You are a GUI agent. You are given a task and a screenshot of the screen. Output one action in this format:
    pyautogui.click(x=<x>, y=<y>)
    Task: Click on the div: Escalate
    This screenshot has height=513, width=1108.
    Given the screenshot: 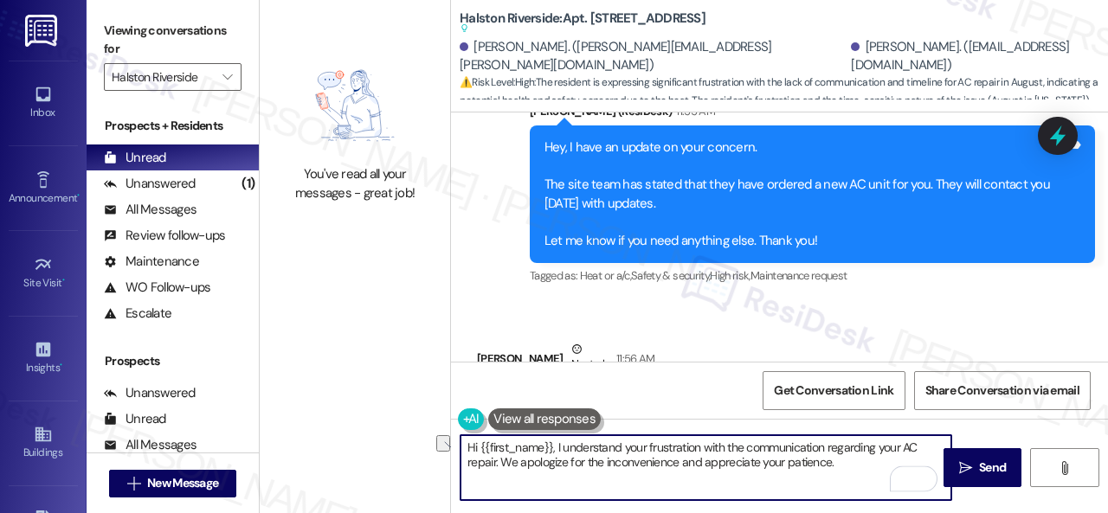 What is the action you would take?
    pyautogui.click(x=138, y=313)
    